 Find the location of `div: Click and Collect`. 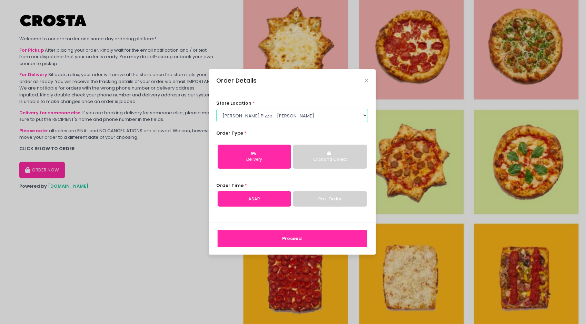

div: Click and Collect is located at coordinates (329, 160).